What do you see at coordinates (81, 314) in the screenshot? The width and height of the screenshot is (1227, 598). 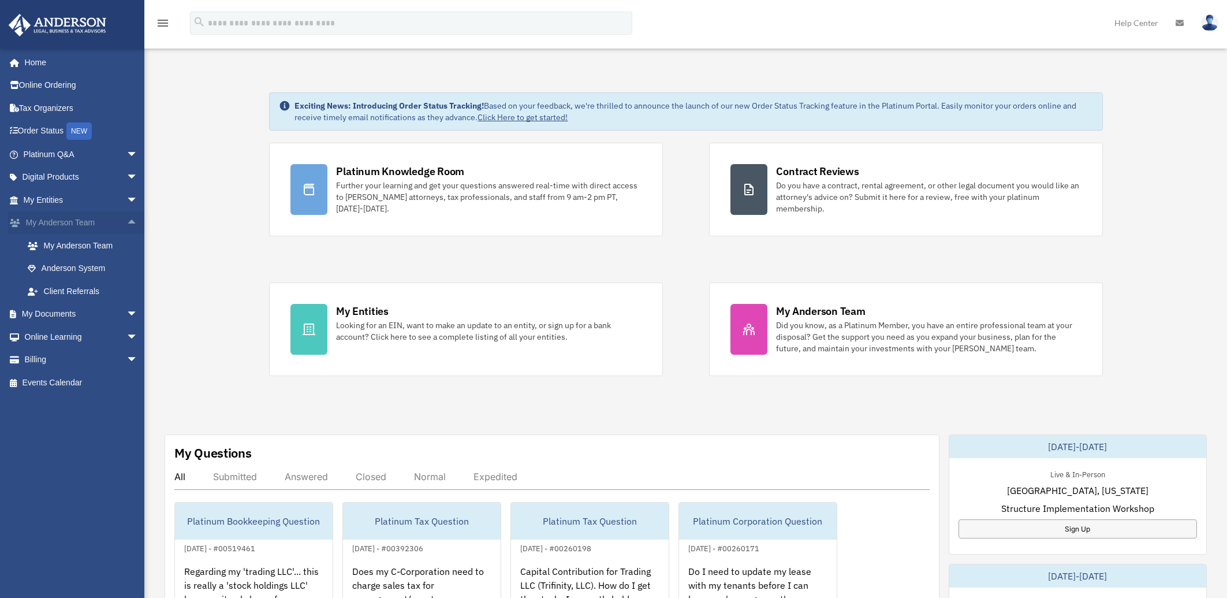 I see `a: My Documentsarrow_drop_down` at bounding box center [81, 314].